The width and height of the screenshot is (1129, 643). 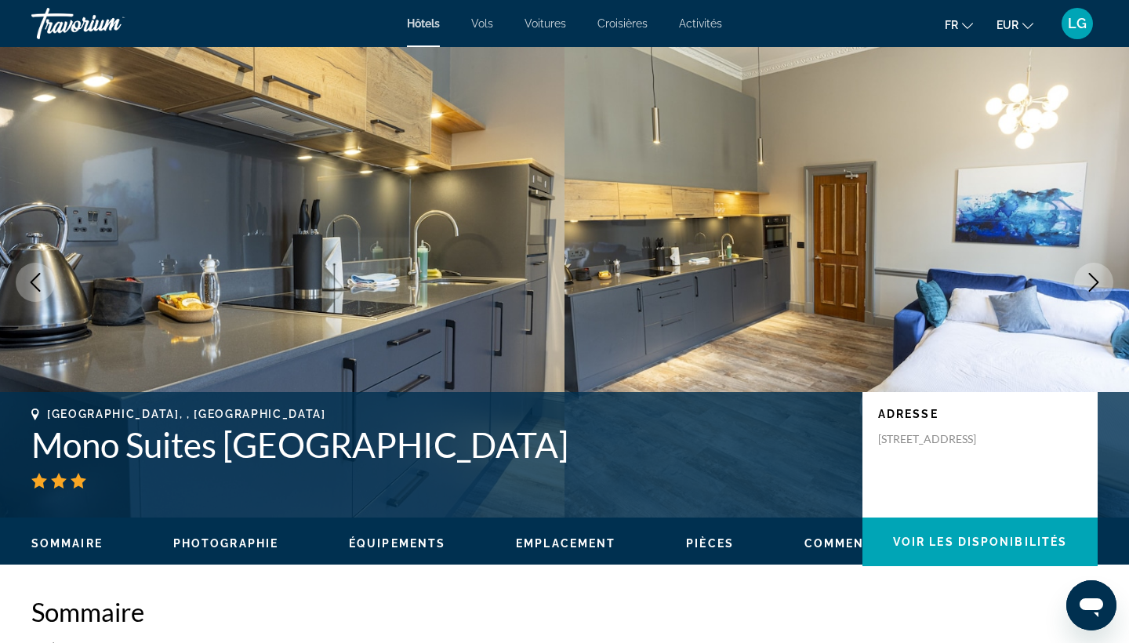 What do you see at coordinates (980, 542) in the screenshot?
I see `span: Voir les disponibilités` at bounding box center [980, 542].